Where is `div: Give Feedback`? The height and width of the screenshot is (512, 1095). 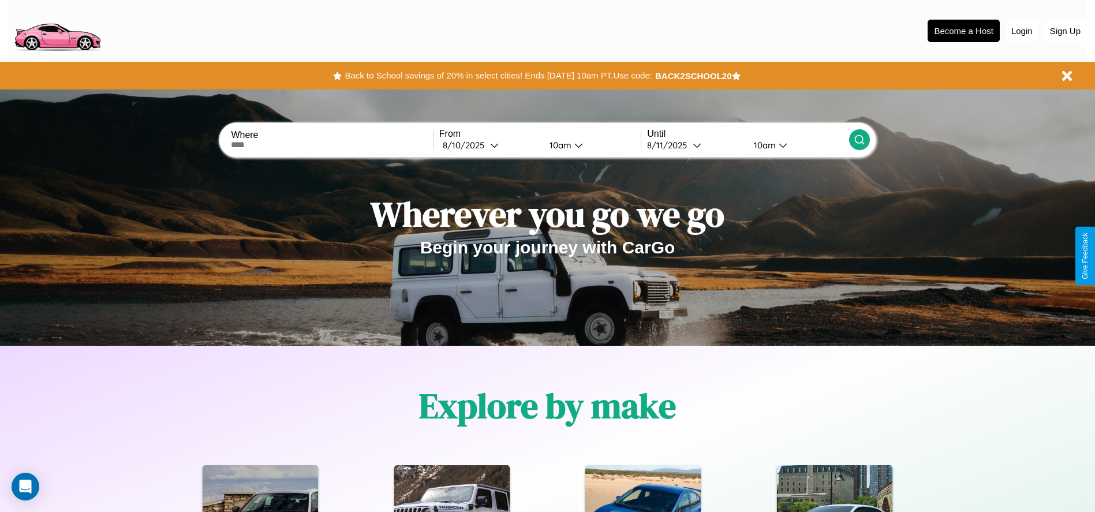 div: Give Feedback is located at coordinates (1085, 256).